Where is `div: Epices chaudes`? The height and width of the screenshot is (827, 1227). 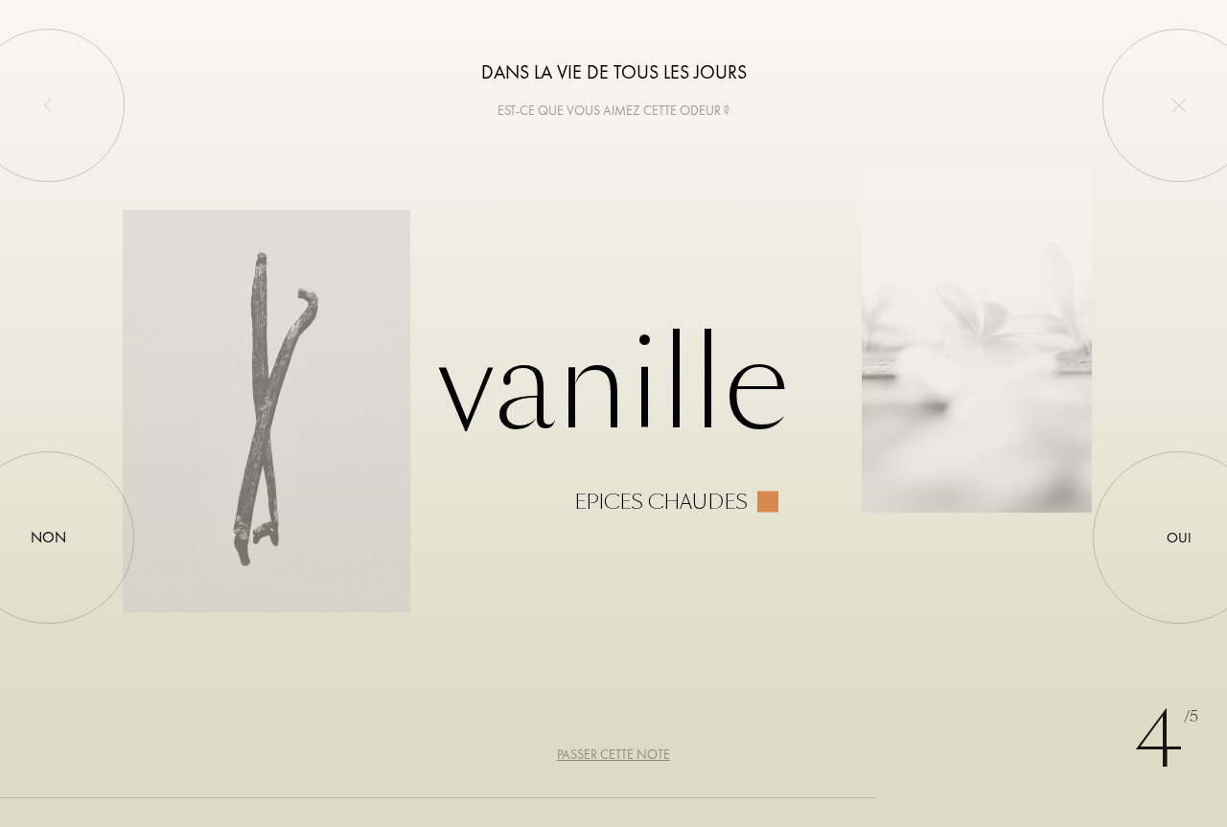
div: Epices chaudes is located at coordinates (661, 501).